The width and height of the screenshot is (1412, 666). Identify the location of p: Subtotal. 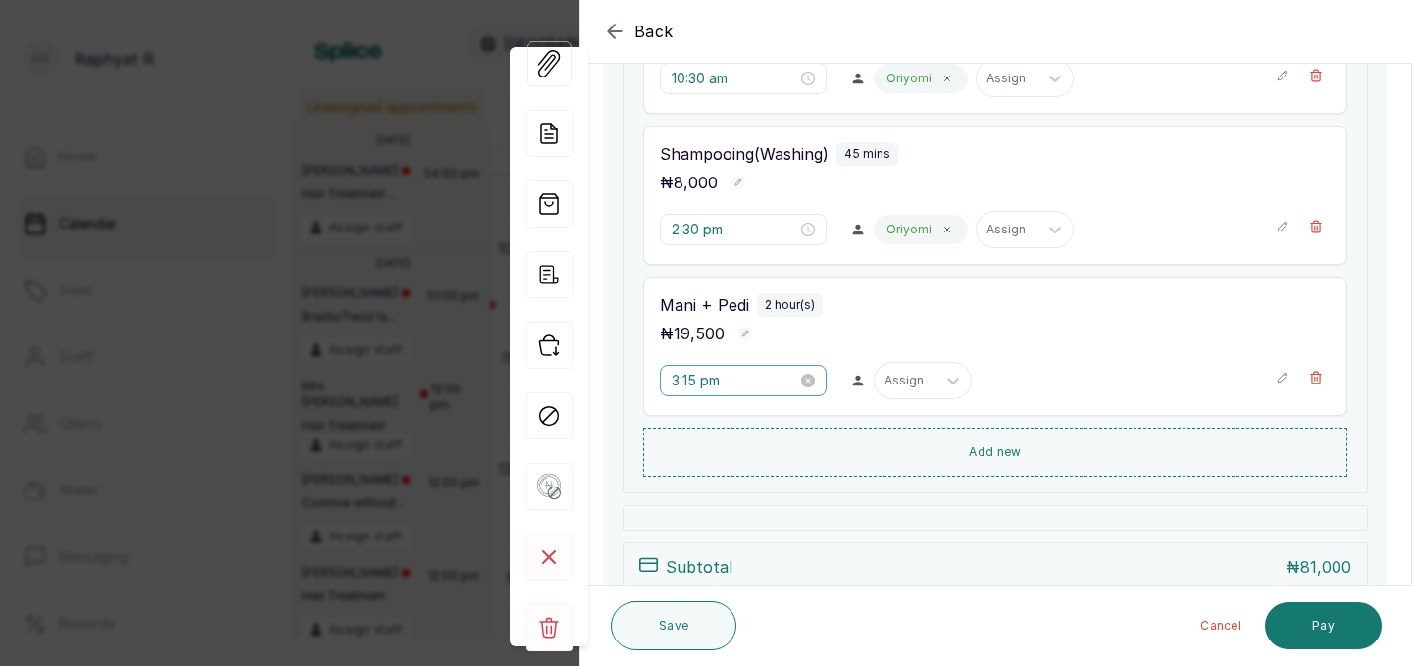
(699, 567).